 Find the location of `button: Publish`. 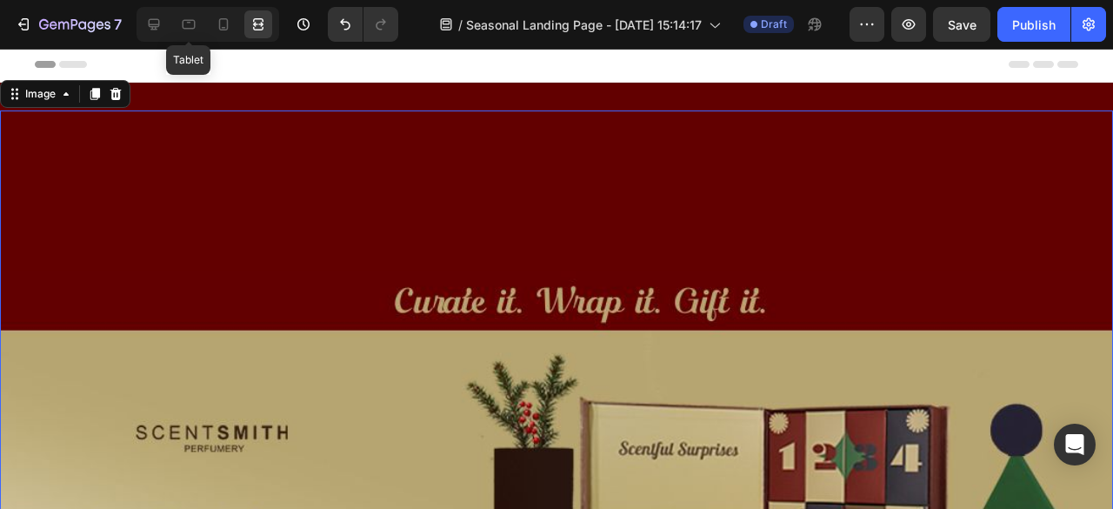

button: Publish is located at coordinates (1034, 24).